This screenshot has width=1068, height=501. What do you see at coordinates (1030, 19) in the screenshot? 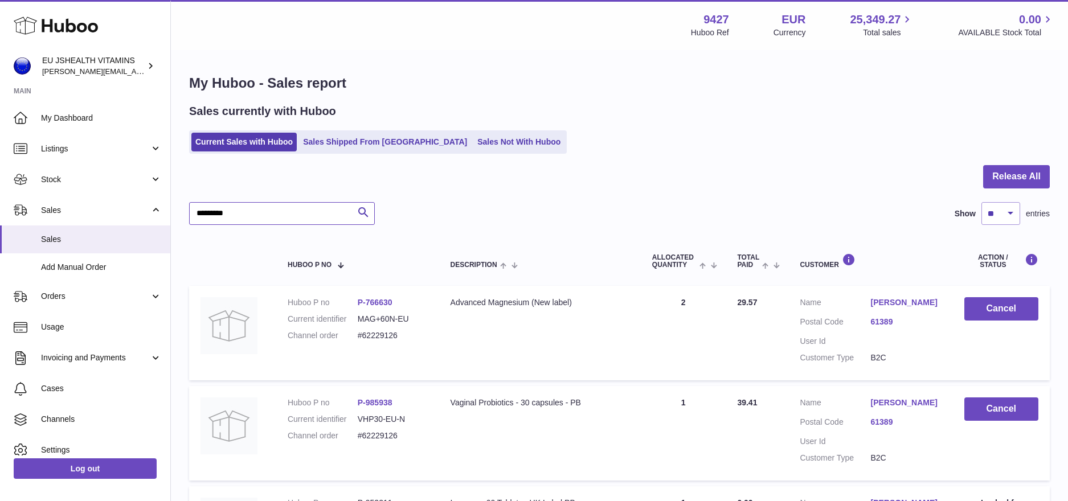
I see `span: 0.00` at bounding box center [1030, 19].